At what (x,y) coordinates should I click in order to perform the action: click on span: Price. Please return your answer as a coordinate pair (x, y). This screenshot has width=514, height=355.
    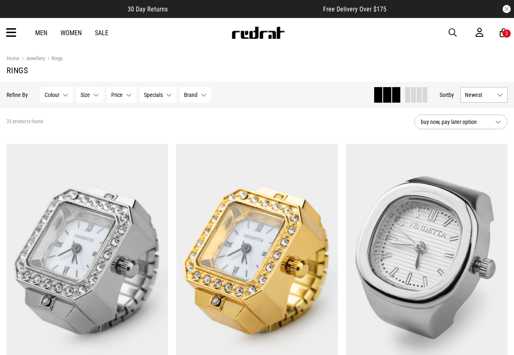
    Looking at the image, I should click on (117, 95).